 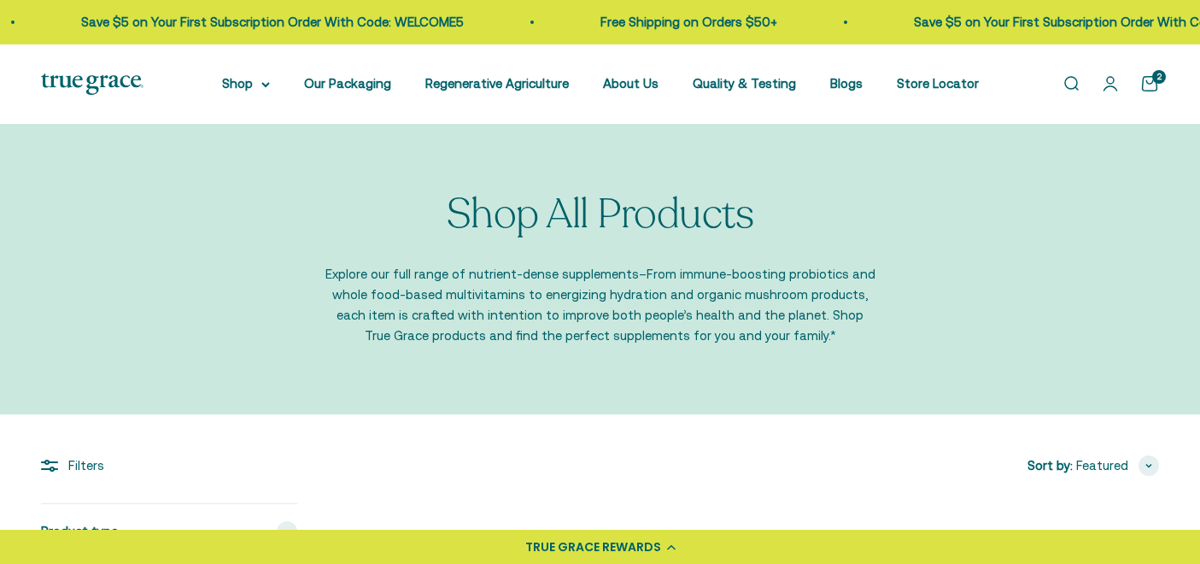 I want to click on a: Our Packaging, so click(x=348, y=83).